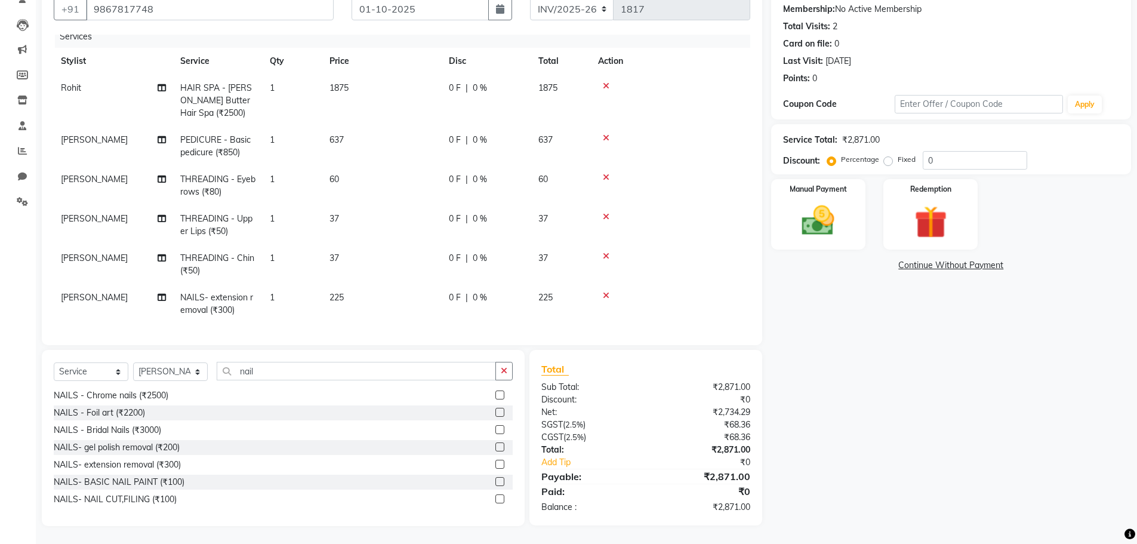 Image resolution: width=1137 pixels, height=544 pixels. What do you see at coordinates (589, 491) in the screenshot?
I see `div: Paid:` at bounding box center [589, 491].